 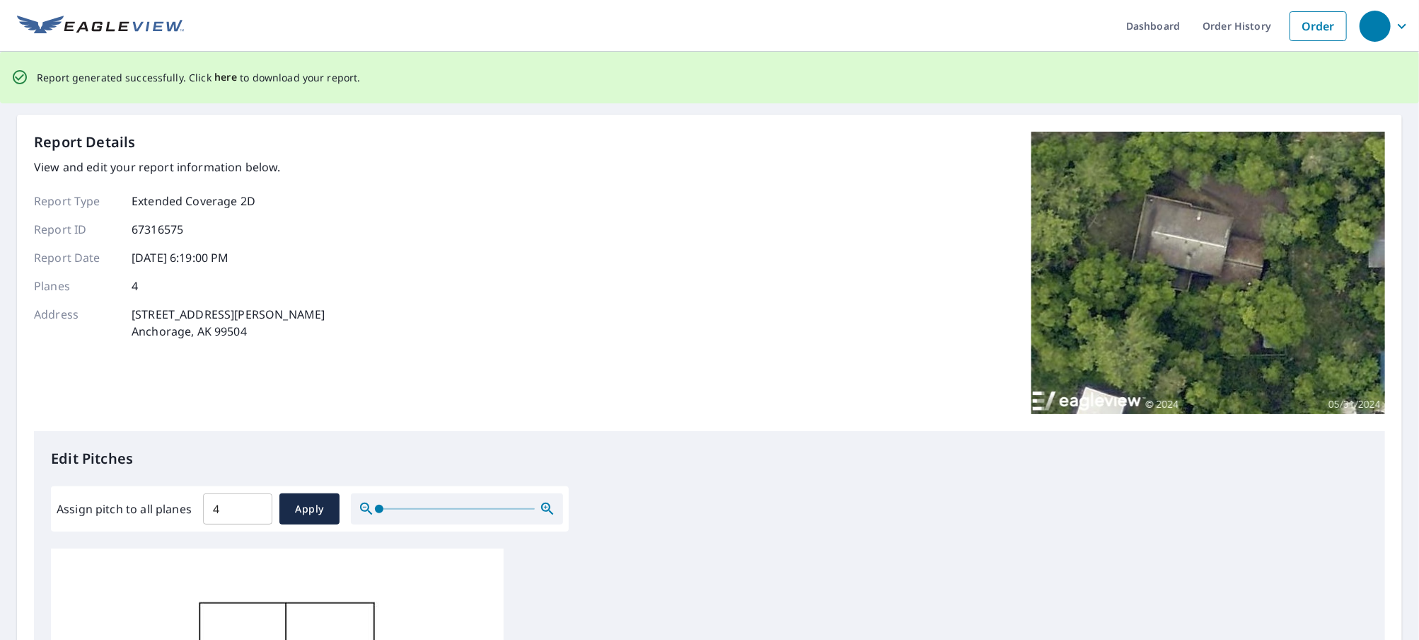 What do you see at coordinates (309, 509) in the screenshot?
I see `button: Apply` at bounding box center [309, 509].